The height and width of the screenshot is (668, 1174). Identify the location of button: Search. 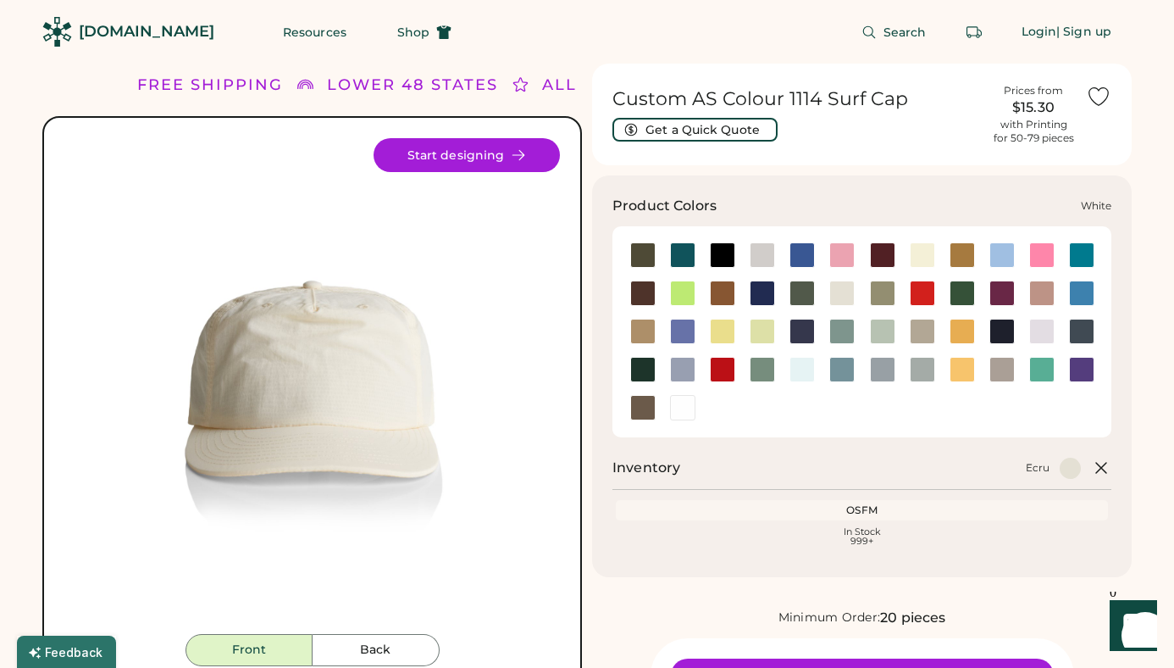
(894, 32).